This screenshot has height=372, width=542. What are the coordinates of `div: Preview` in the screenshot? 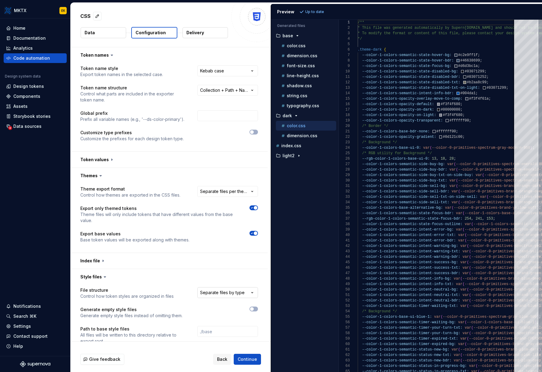 It's located at (286, 12).